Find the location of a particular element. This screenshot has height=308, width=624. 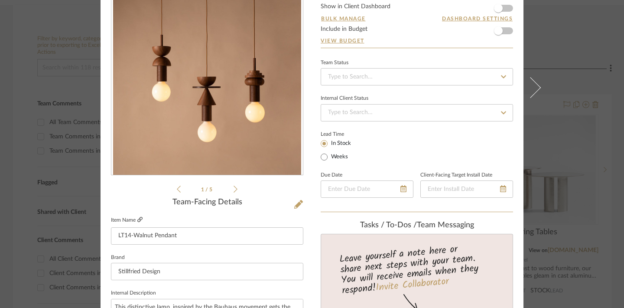

input: Enter Due Date is located at coordinates (367, 189).